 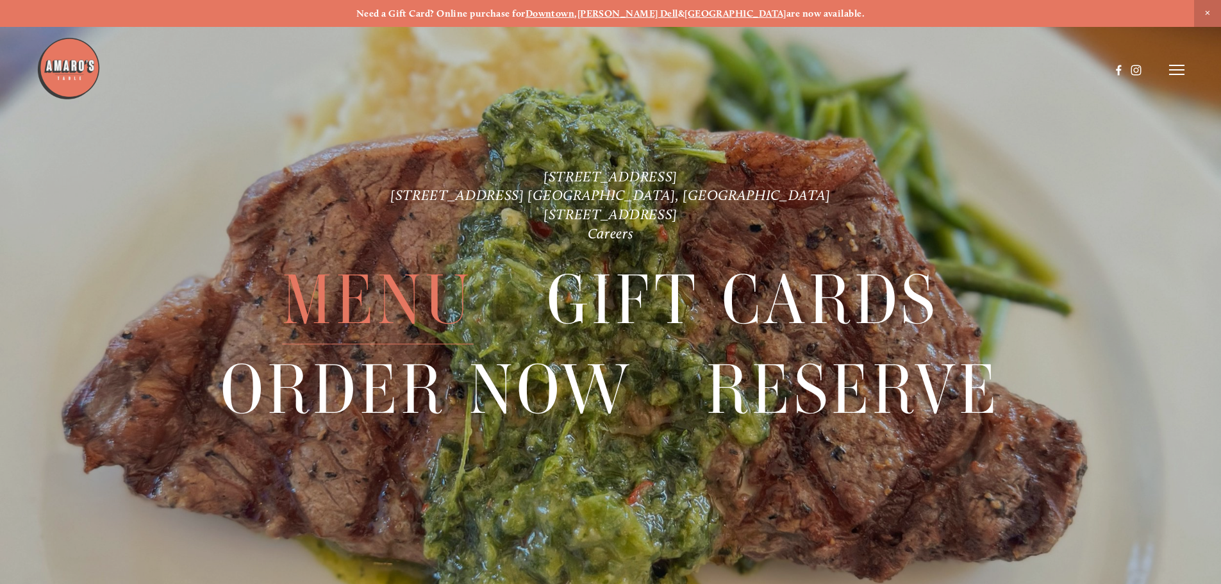 What do you see at coordinates (550, 13) in the screenshot?
I see `strong: Downtown` at bounding box center [550, 13].